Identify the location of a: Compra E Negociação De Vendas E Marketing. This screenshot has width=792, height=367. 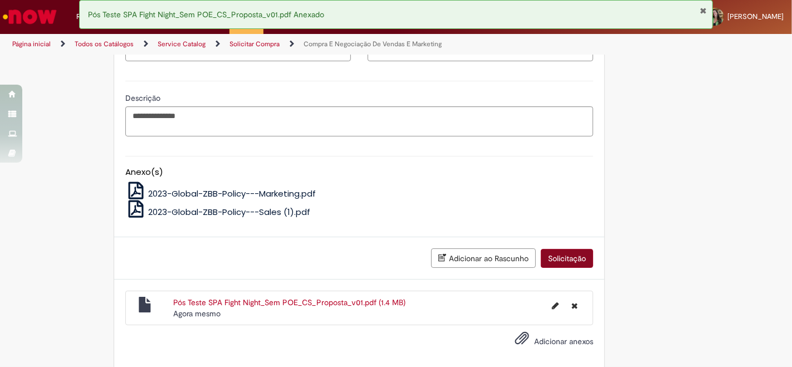
(373, 44).